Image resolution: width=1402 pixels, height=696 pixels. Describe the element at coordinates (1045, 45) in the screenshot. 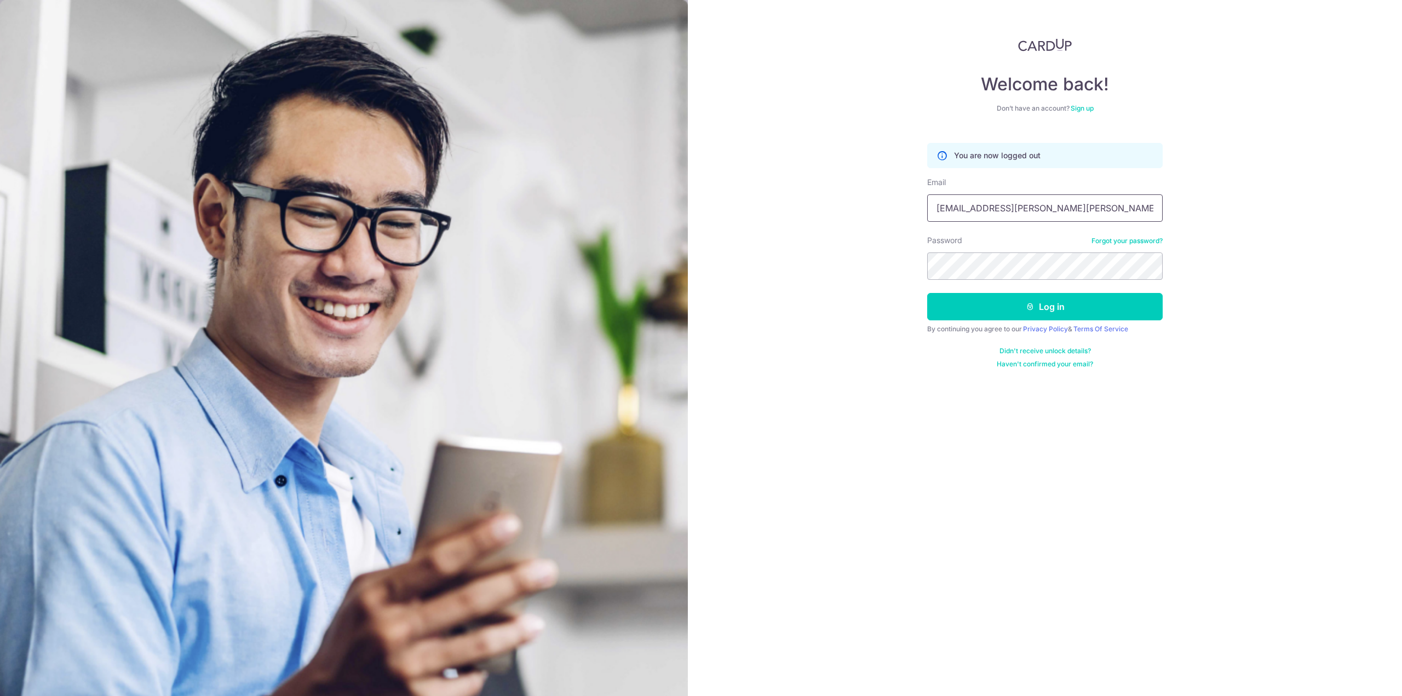

I see `img: CardUp Logo` at that location.